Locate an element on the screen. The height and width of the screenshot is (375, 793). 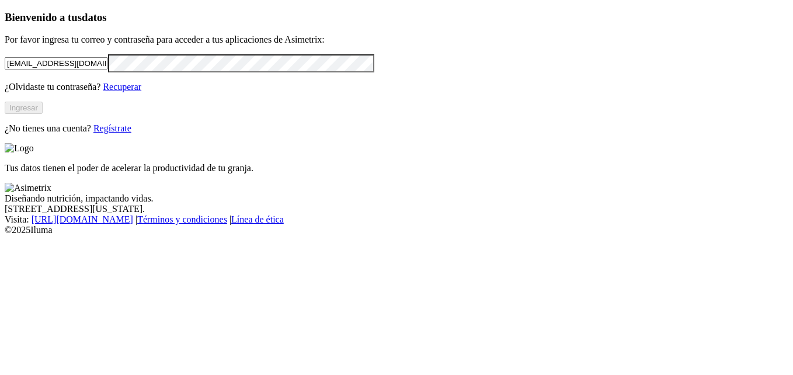
h3: Bienvenido a tus is located at coordinates (396, 18).